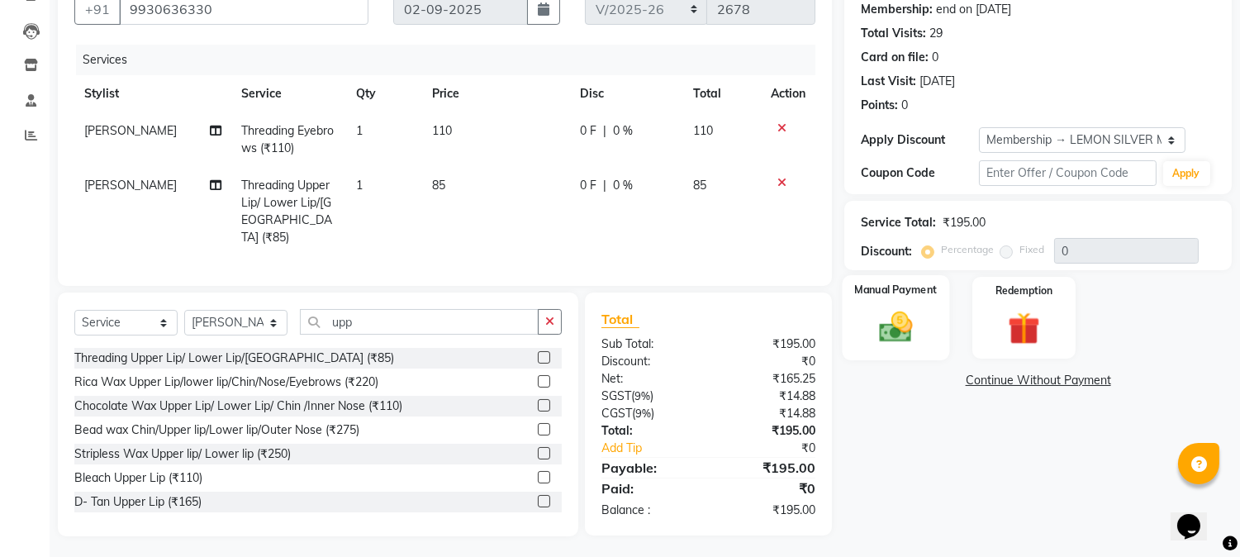  What do you see at coordinates (723, 93) in the screenshot?
I see `th: Total` at bounding box center [723, 93].